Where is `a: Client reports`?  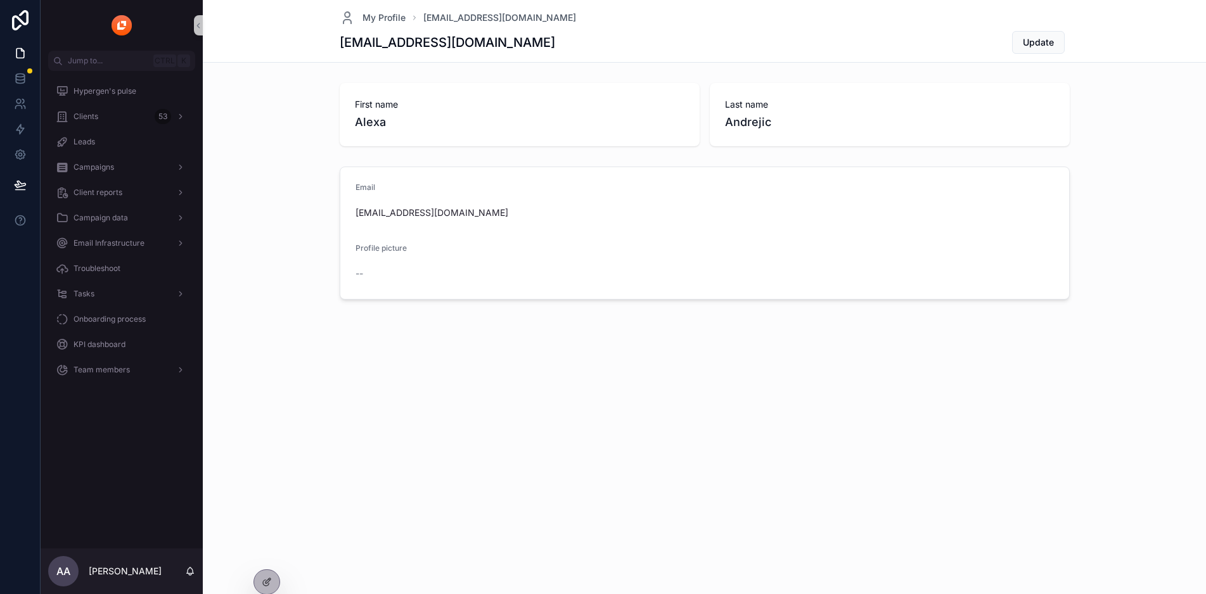
a: Client reports is located at coordinates (122, 193).